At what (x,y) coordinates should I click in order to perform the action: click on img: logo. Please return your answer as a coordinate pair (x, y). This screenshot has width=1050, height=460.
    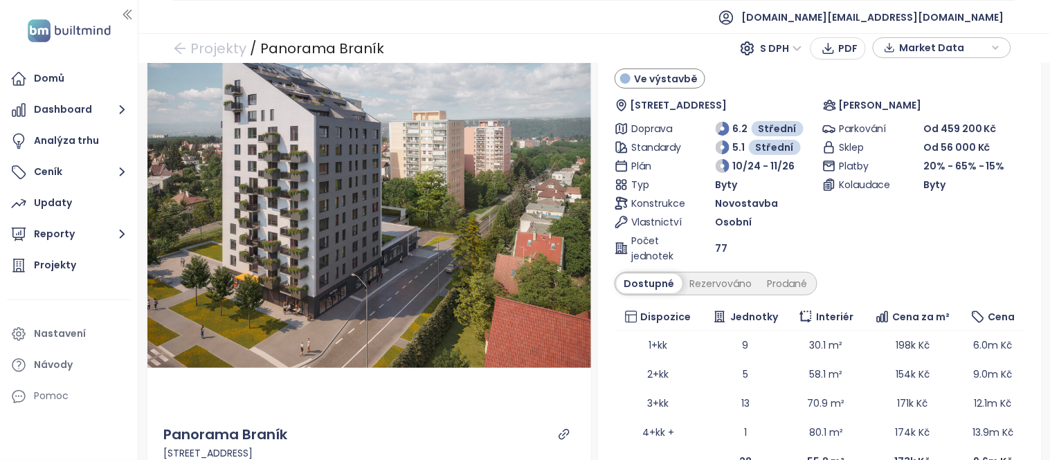
    Looking at the image, I should click on (69, 30).